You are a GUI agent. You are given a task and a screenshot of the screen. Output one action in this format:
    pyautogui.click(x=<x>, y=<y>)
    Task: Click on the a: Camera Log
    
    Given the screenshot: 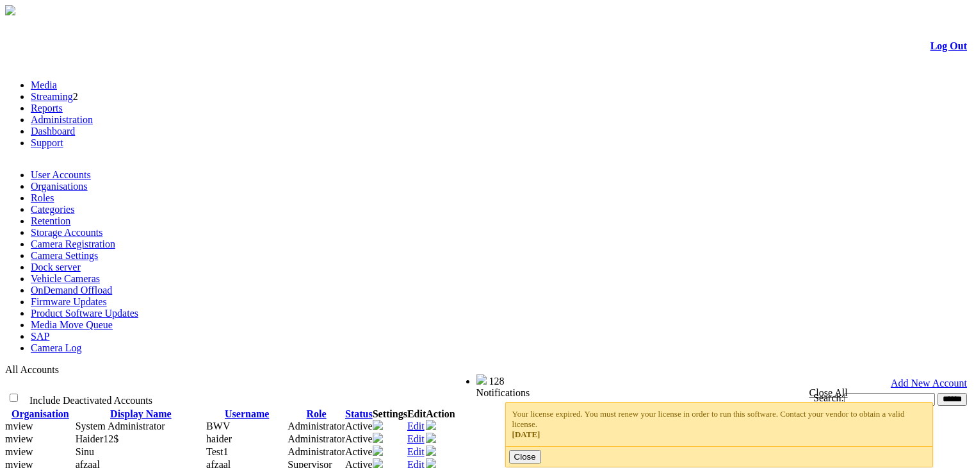 What is the action you would take?
    pyautogui.click(x=56, y=347)
    